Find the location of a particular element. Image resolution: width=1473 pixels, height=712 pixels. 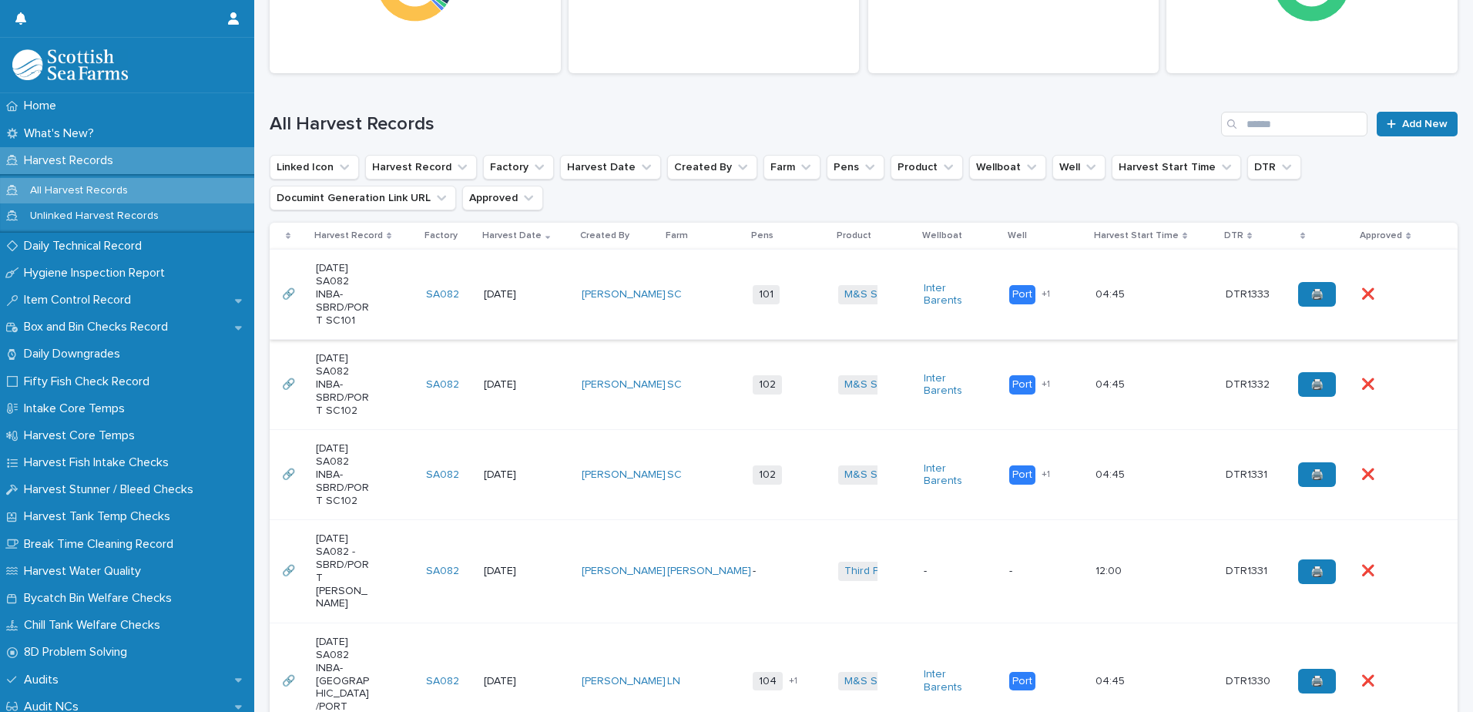

button: Documint Generation Link URL is located at coordinates (363, 198).